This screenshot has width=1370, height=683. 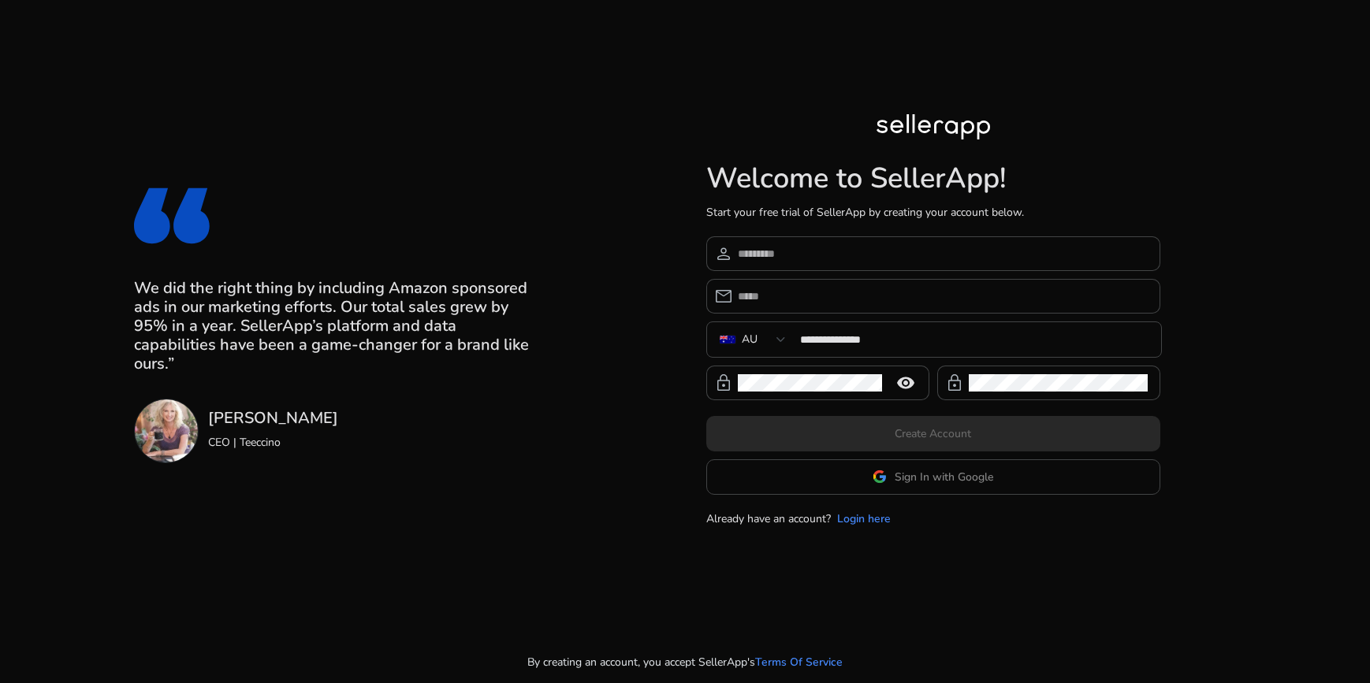 What do you see at coordinates (273, 442) in the screenshot?
I see `p: CEO | Teeccino` at bounding box center [273, 442].